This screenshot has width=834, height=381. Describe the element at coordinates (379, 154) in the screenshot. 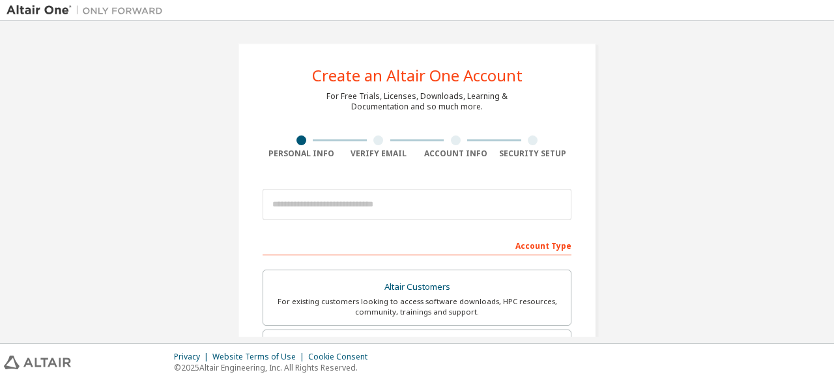

I see `div: Verify Email` at that location.